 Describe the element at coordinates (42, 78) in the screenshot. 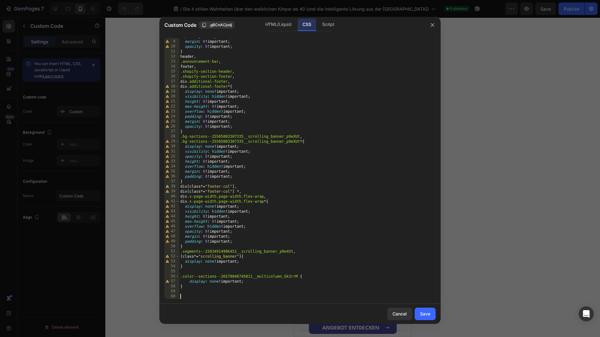

I see `strong: streng limitiert.` at that location.